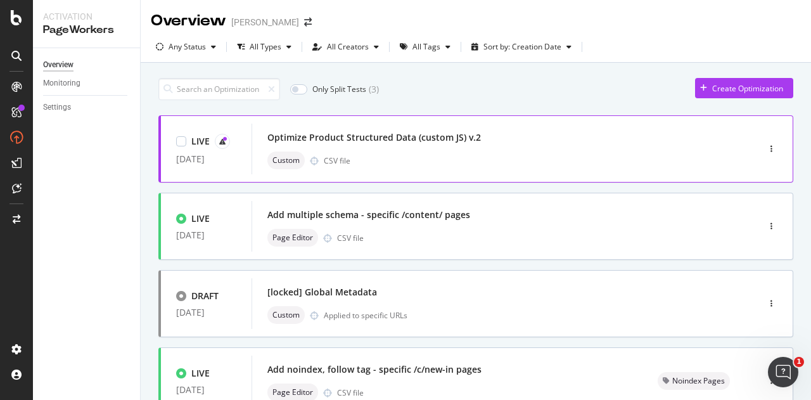  What do you see at coordinates (87, 107) in the screenshot?
I see `a: Settings` at bounding box center [87, 107].